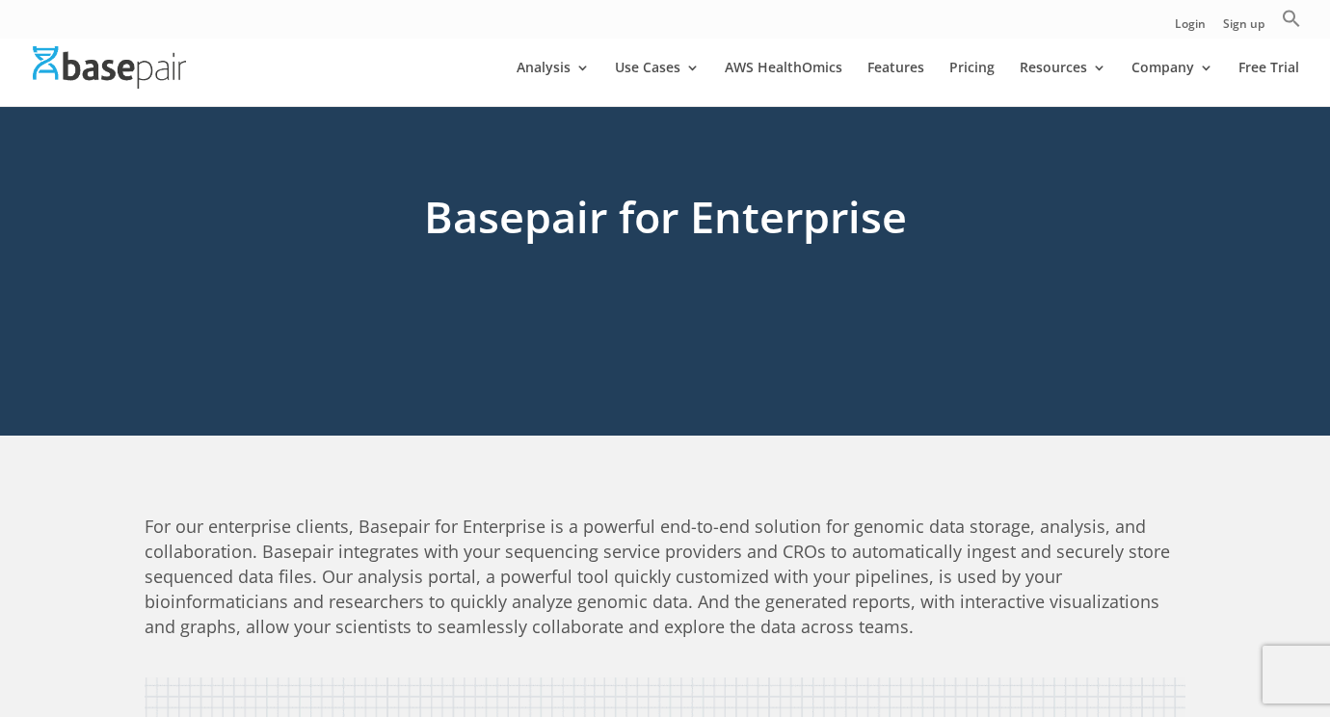  Describe the element at coordinates (109, 66) in the screenshot. I see `img: Basepair` at that location.